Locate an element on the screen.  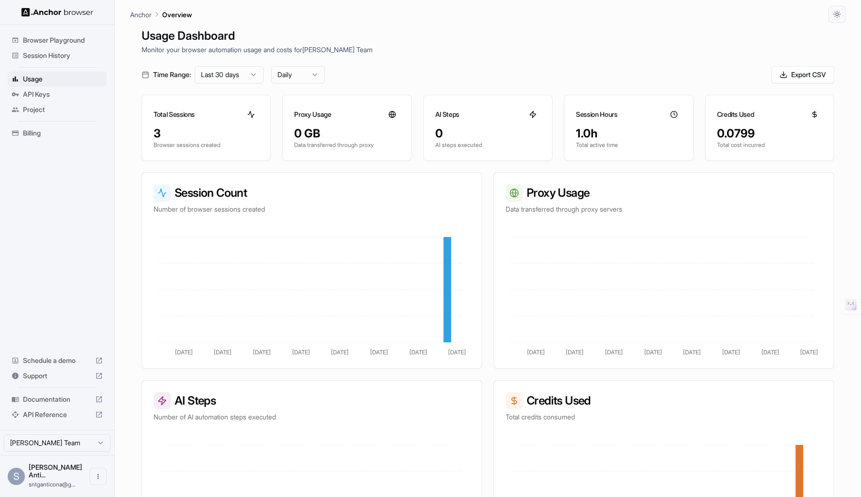
div: Usage is located at coordinates (57, 79).